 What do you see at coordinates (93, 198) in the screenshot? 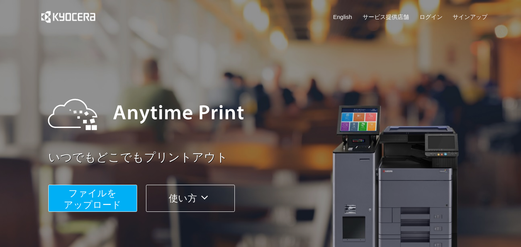
I see `button: ファイルを​​アップロード` at bounding box center [93, 198].